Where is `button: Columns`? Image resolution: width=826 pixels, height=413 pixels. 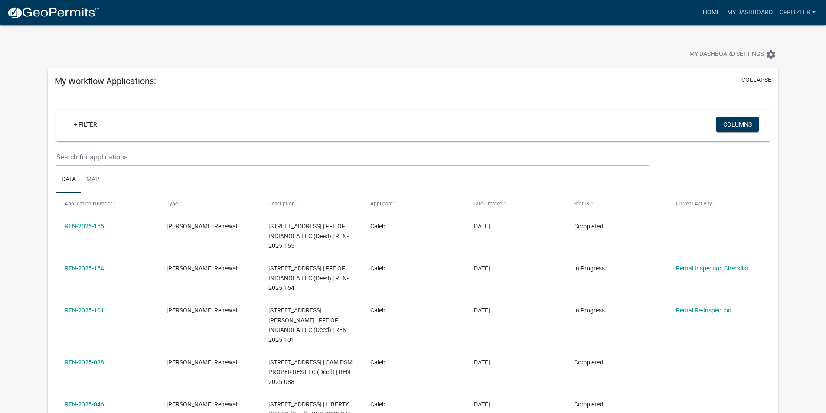 button: Columns is located at coordinates (737, 124).